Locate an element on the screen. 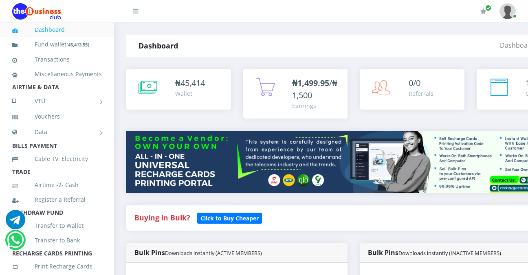 The width and height of the screenshot is (528, 275). a: ₦45,414 Wallet is located at coordinates (179, 89).